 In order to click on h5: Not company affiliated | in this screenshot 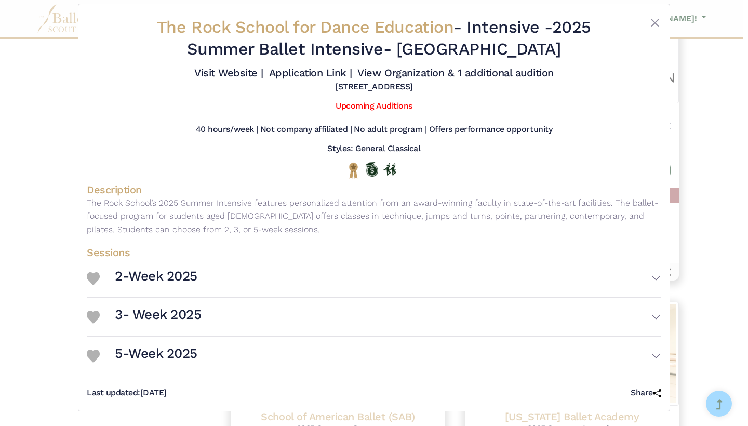, I will do `click(306, 129)`.